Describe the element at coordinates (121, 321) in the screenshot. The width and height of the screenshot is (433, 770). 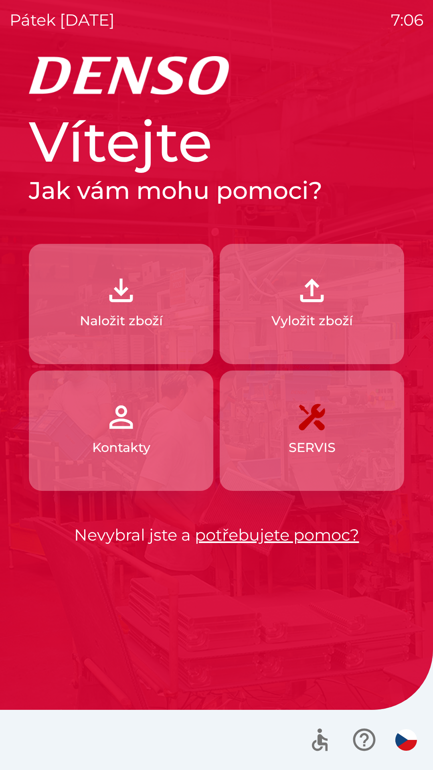
I see `p: Naložit zboží` at that location.